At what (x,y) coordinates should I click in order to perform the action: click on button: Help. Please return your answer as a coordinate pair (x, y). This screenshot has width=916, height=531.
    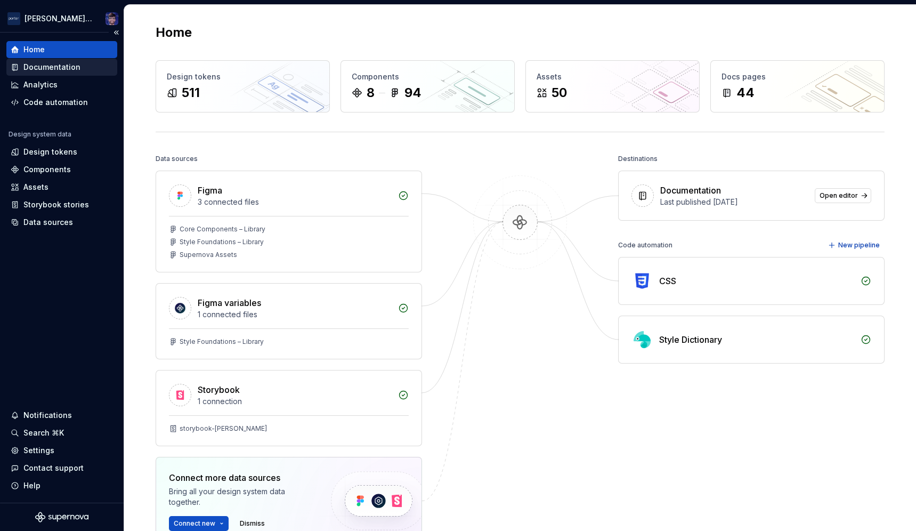
    Looking at the image, I should click on (62, 485).